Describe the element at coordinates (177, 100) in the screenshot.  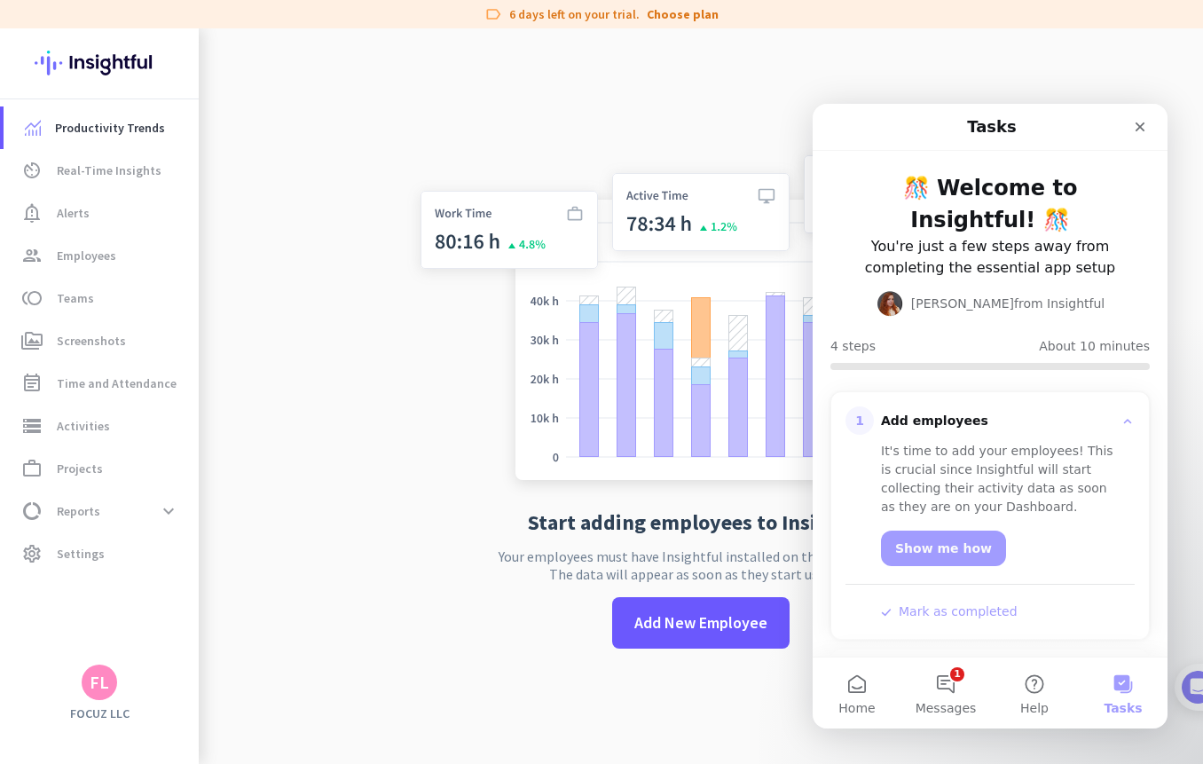
I see `div: 🎊 Welcome to Insightful! 🎊` at that location.